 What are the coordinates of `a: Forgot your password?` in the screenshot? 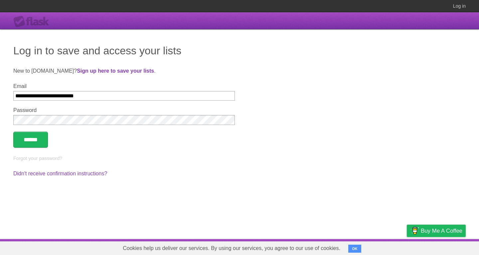 It's located at (38, 158).